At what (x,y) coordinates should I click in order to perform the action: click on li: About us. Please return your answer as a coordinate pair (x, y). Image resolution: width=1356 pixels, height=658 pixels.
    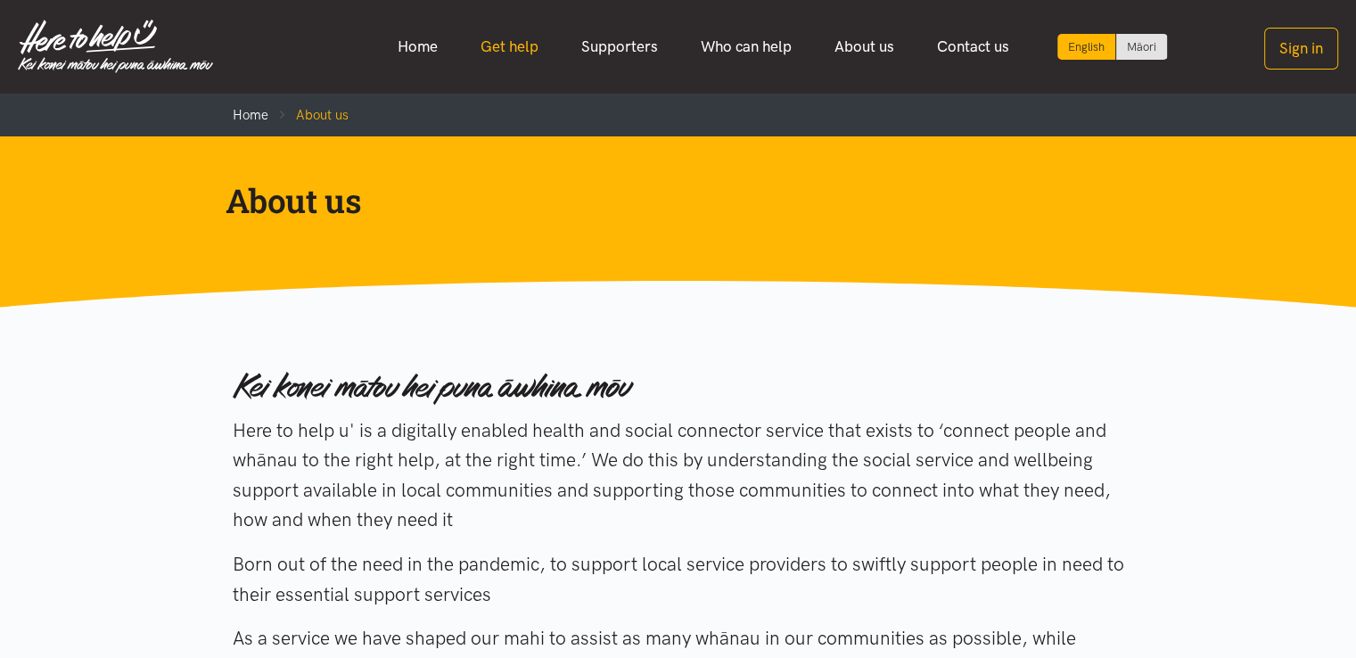
    Looking at the image, I should click on (309, 115).